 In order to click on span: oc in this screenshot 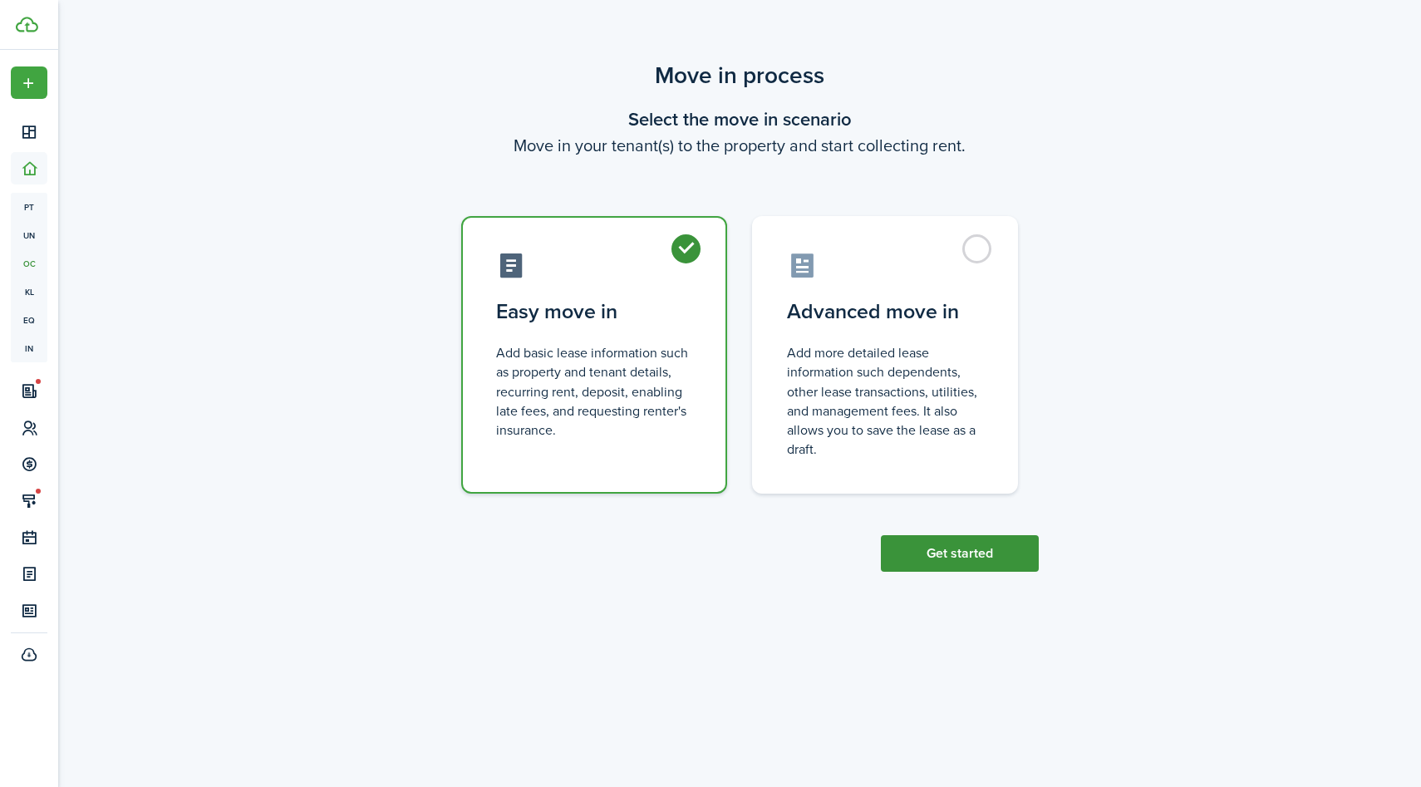, I will do `click(29, 263)`.